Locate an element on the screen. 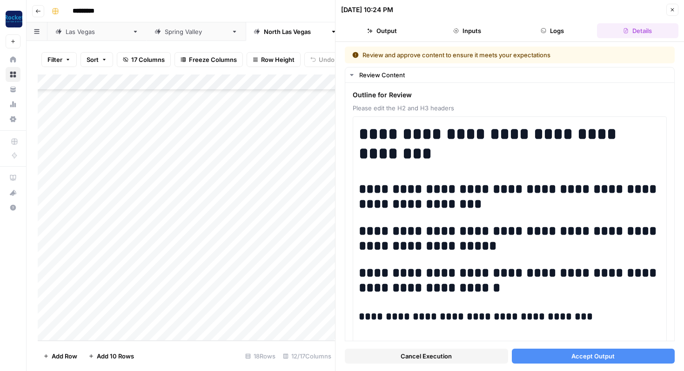 This screenshot has height=371, width=684. a: AirOps Academy is located at coordinates (13, 178).